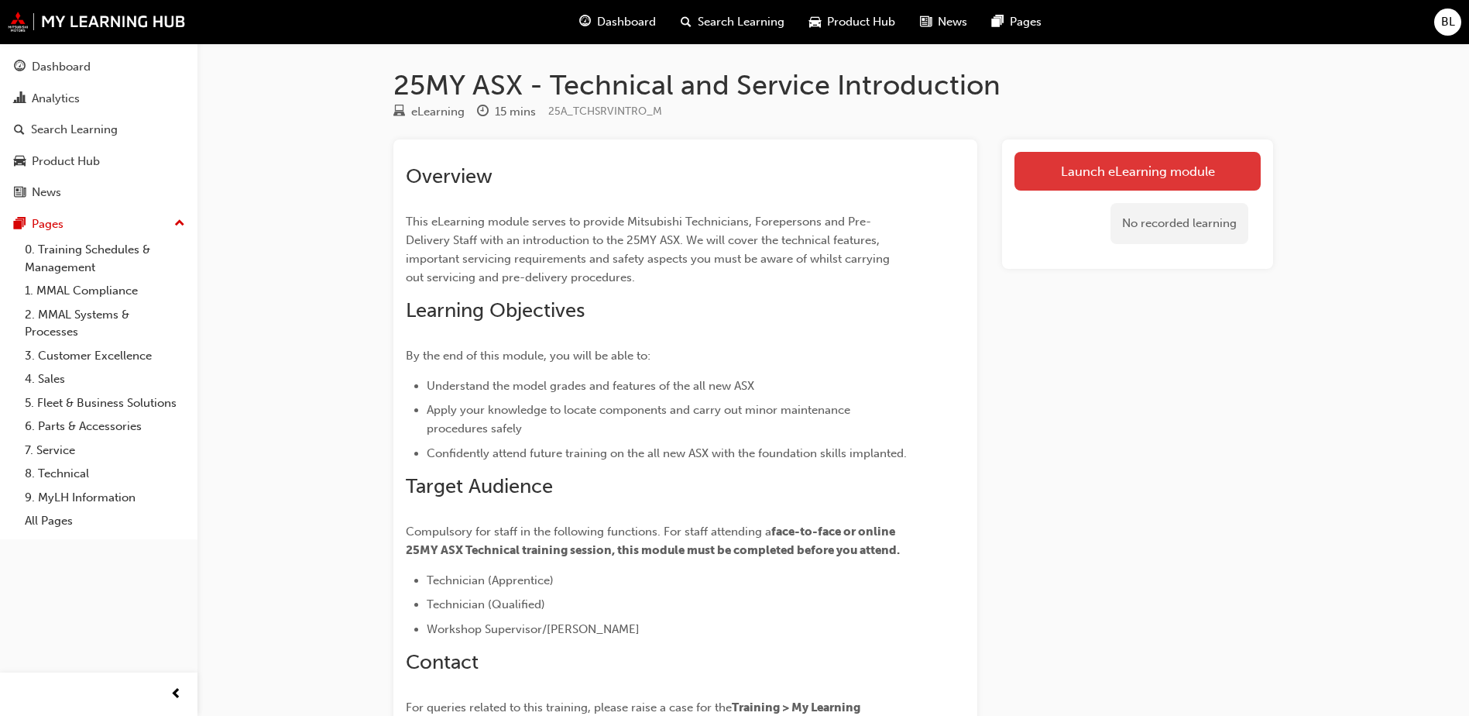  I want to click on a: 8. Technical, so click(105, 473).